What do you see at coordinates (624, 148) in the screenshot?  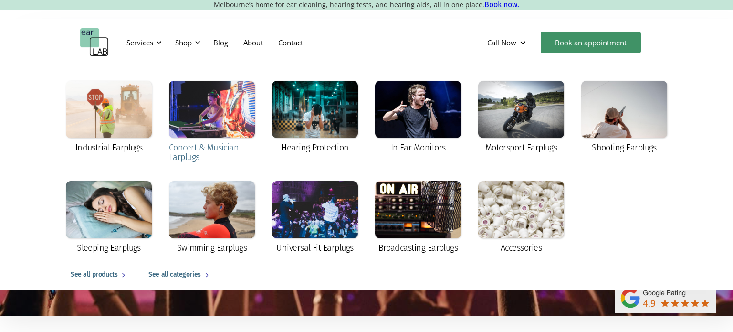 I see `div: Shooting Earplugs` at bounding box center [624, 148].